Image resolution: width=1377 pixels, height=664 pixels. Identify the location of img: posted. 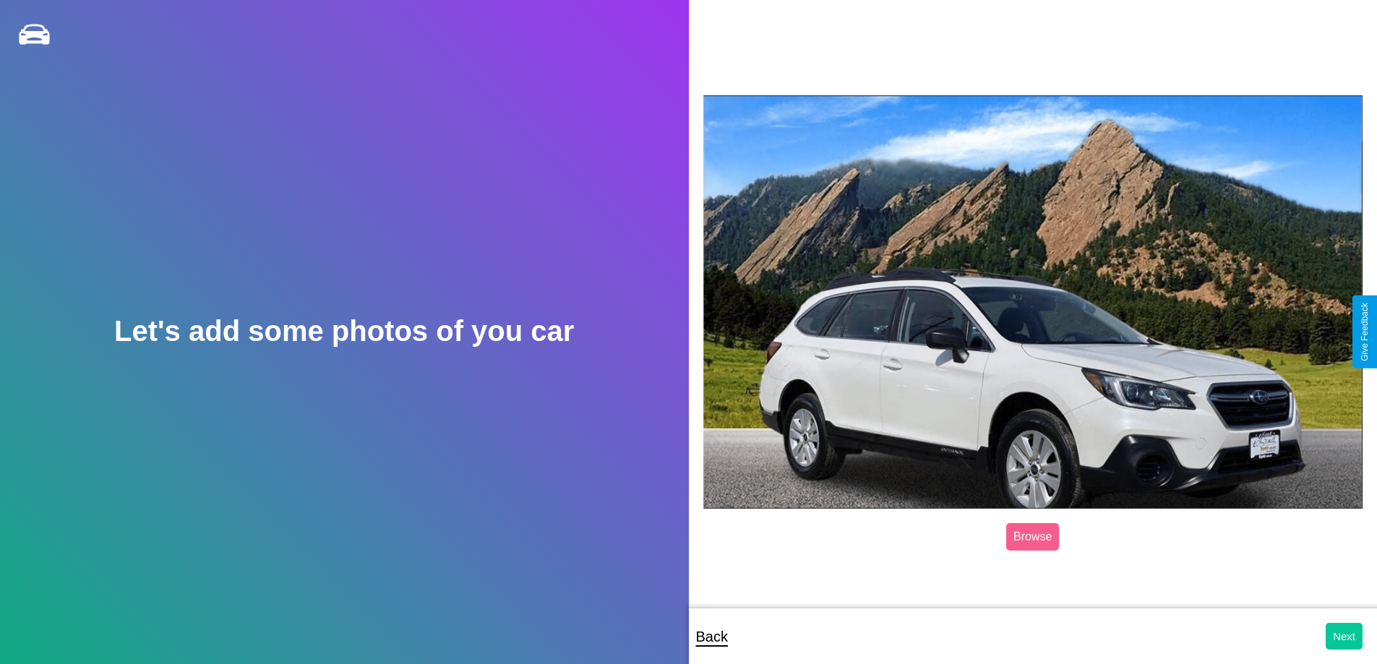
(1033, 302).